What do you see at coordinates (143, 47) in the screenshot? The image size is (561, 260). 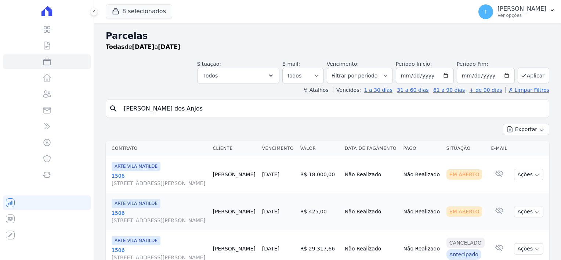 I see `p: de a` at bounding box center [143, 47].